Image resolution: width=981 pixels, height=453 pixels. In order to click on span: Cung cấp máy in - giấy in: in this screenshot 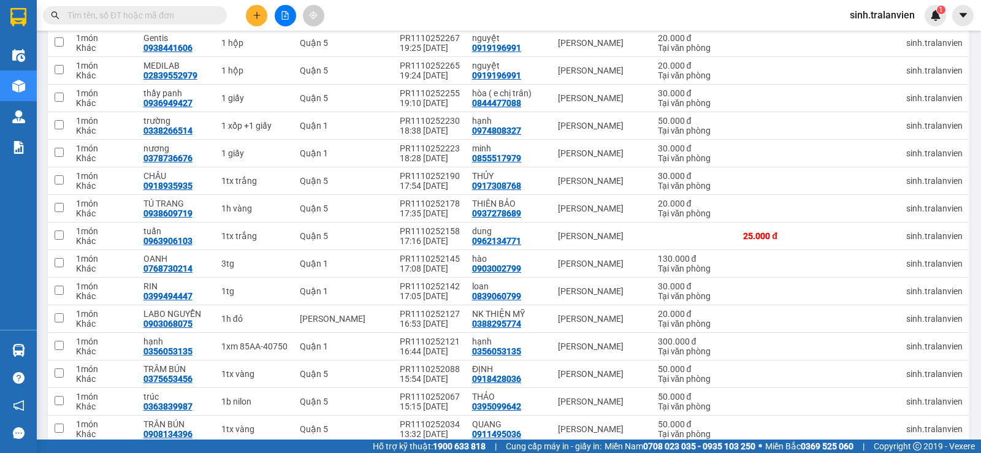, I will do `click(554, 446)`.